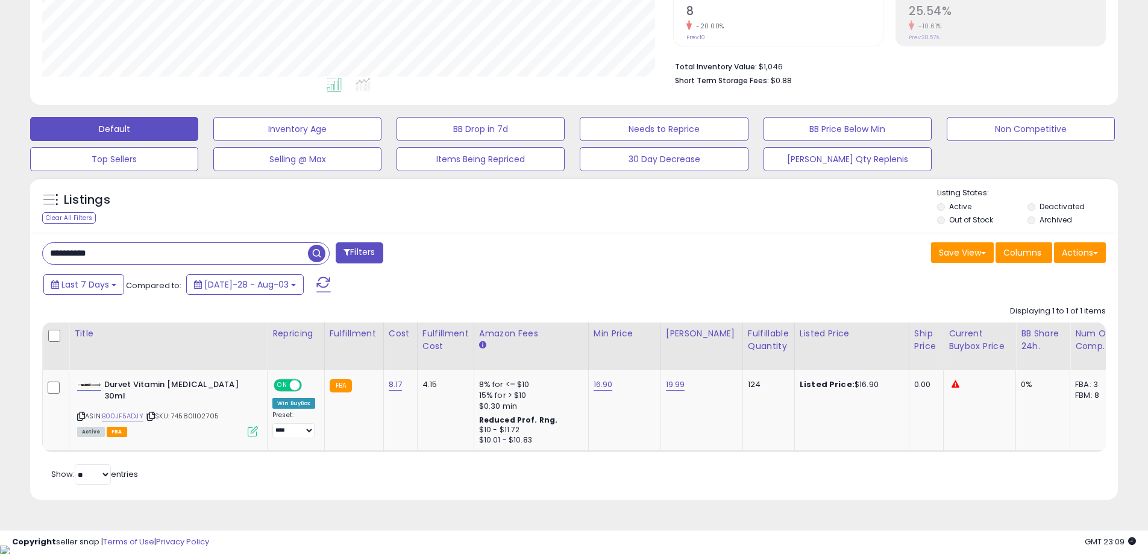 Image resolution: width=1148 pixels, height=554 pixels. Describe the element at coordinates (341, 386) in the screenshot. I see `small: FBA` at that location.